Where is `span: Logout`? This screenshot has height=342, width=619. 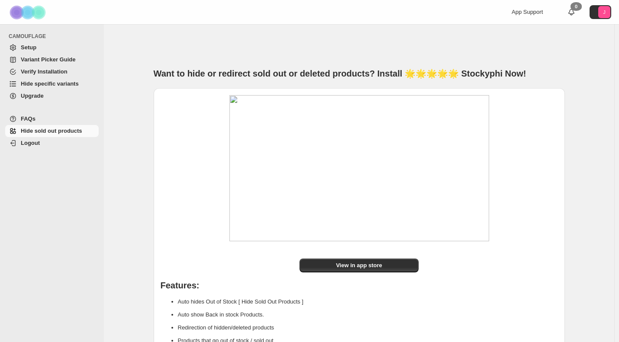 span: Logout is located at coordinates (30, 143).